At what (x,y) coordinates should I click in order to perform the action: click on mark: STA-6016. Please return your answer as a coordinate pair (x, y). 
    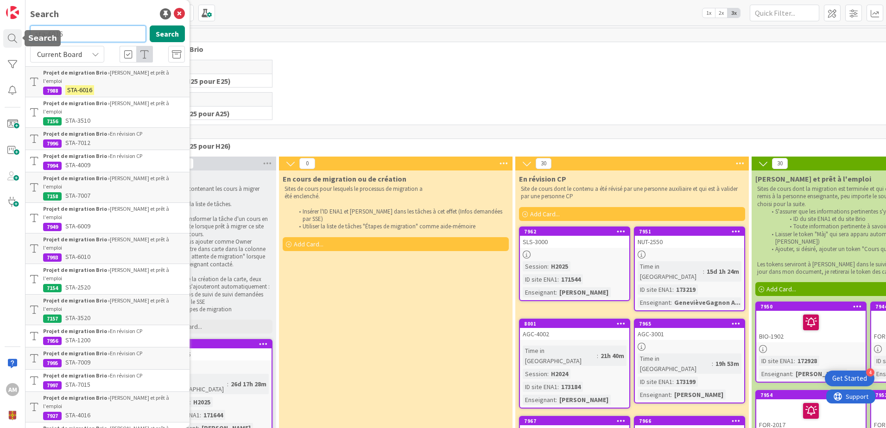
    Looking at the image, I should click on (80, 90).